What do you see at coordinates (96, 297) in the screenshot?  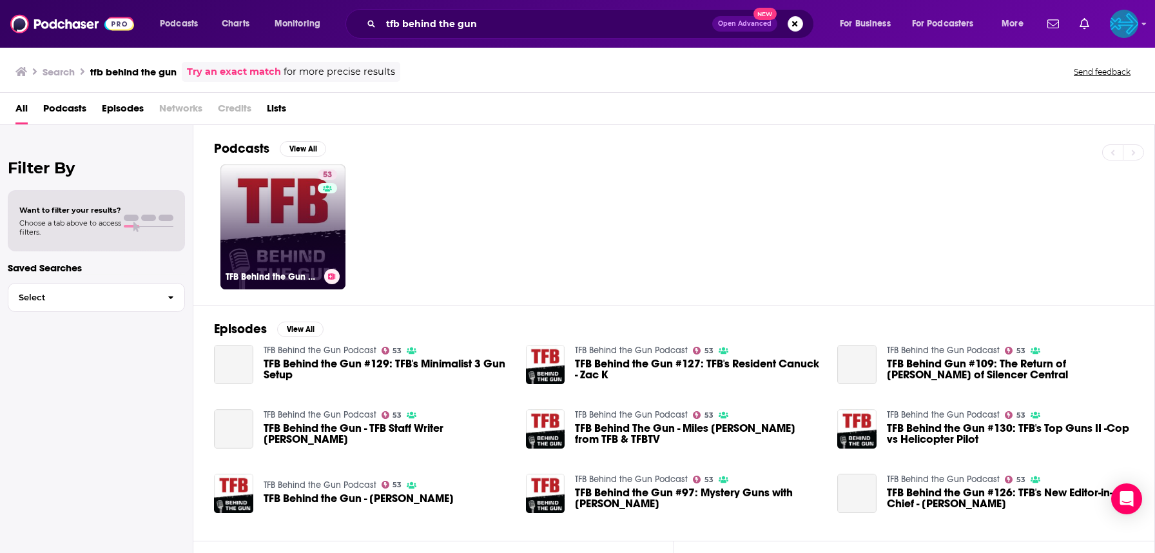 I see `button: Select` at bounding box center [96, 297].